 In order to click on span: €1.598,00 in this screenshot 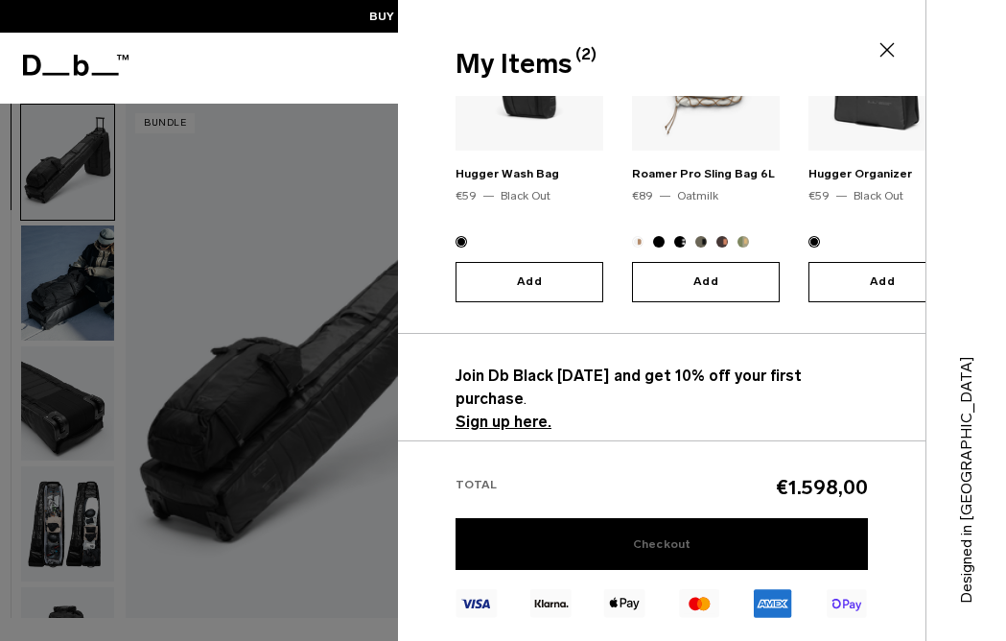, I will do `click(822, 486)`.